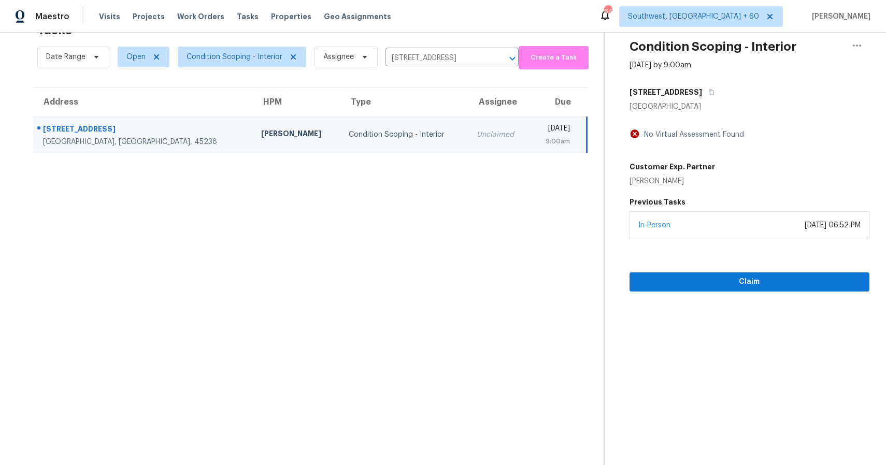  Describe the element at coordinates (357, 17) in the screenshot. I see `span: Geo Assignments` at that location.